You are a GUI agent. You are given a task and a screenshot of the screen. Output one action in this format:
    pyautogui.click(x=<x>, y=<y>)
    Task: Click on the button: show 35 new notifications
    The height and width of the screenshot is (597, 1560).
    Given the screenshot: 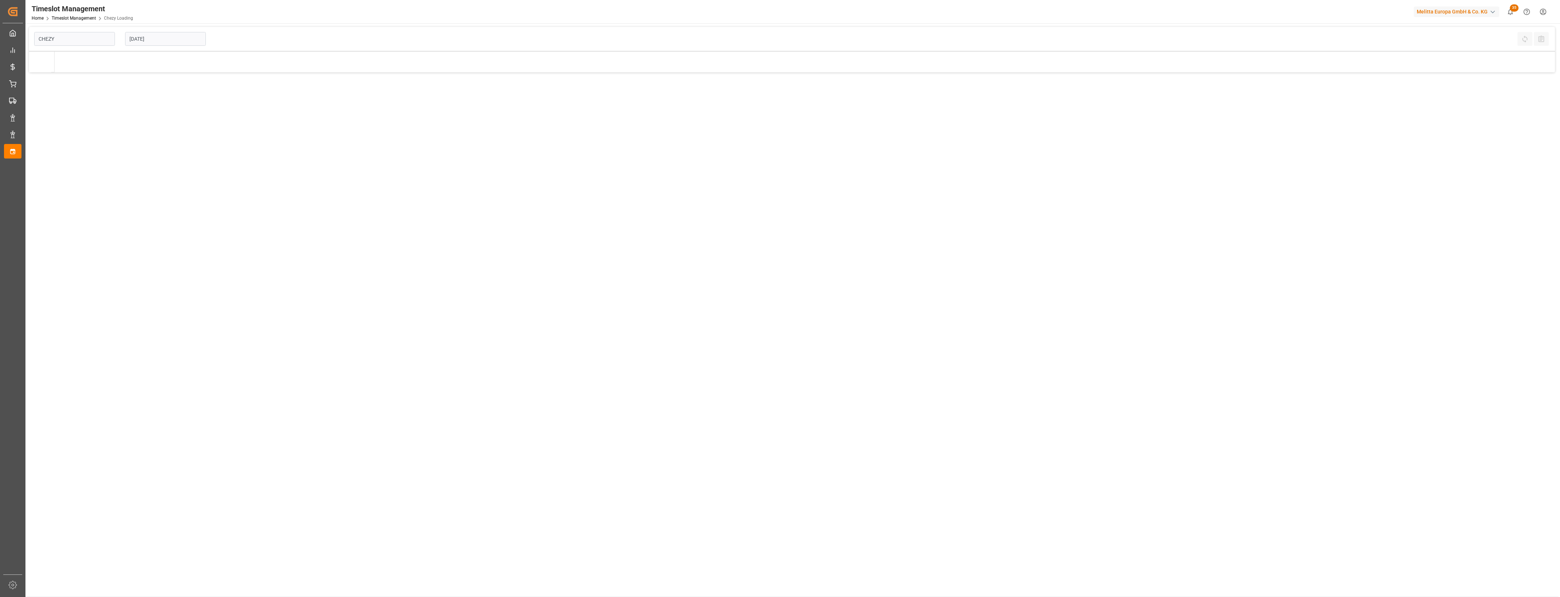 What is the action you would take?
    pyautogui.click(x=1510, y=12)
    